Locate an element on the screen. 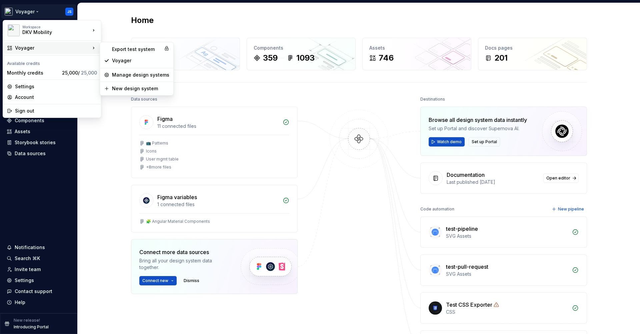 Image resolution: width=640 pixels, height=334 pixels. div: DKV Mobility is located at coordinates (51, 32).